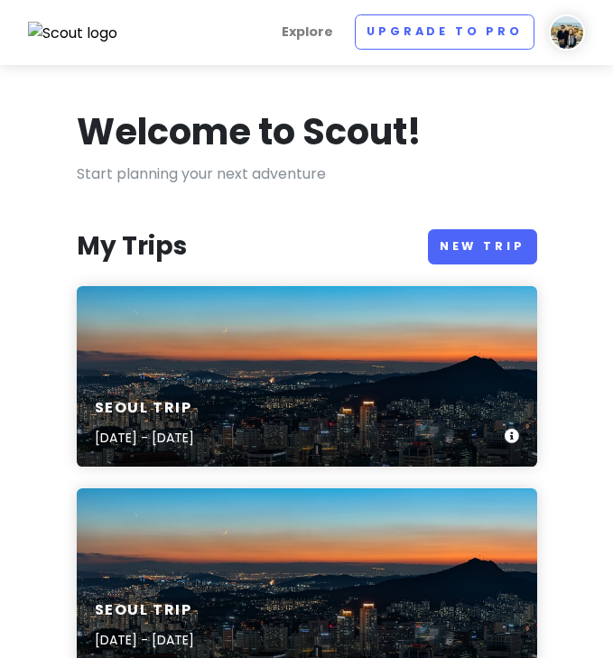  What do you see at coordinates (73, 33) in the screenshot?
I see `img: Scout logo` at bounding box center [73, 33].